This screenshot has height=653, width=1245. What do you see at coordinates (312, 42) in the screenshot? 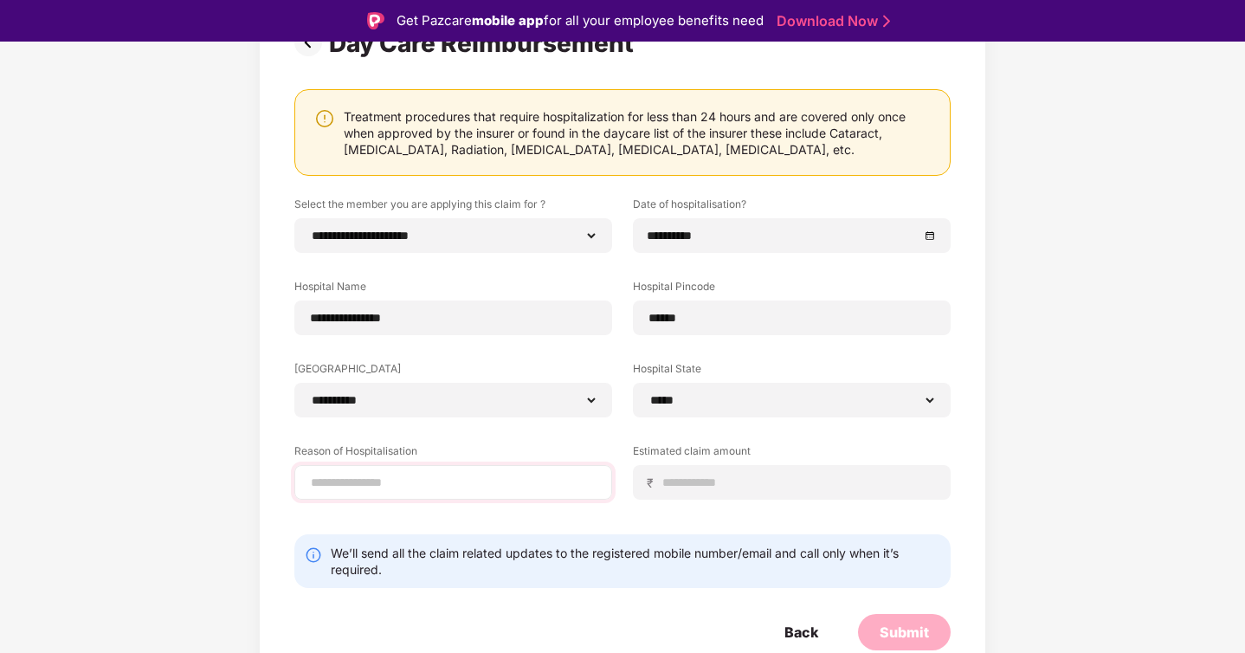
I see `img: svg+xml;base64,PHN2ZyBpZD0iUHJldi0zMngzMiIgeG1sbnM9Imh0dHA6Ly93d3cudzMub3JnLzIwMDAvc3ZnIiB3aWR0aD...` at bounding box center [312, 42].